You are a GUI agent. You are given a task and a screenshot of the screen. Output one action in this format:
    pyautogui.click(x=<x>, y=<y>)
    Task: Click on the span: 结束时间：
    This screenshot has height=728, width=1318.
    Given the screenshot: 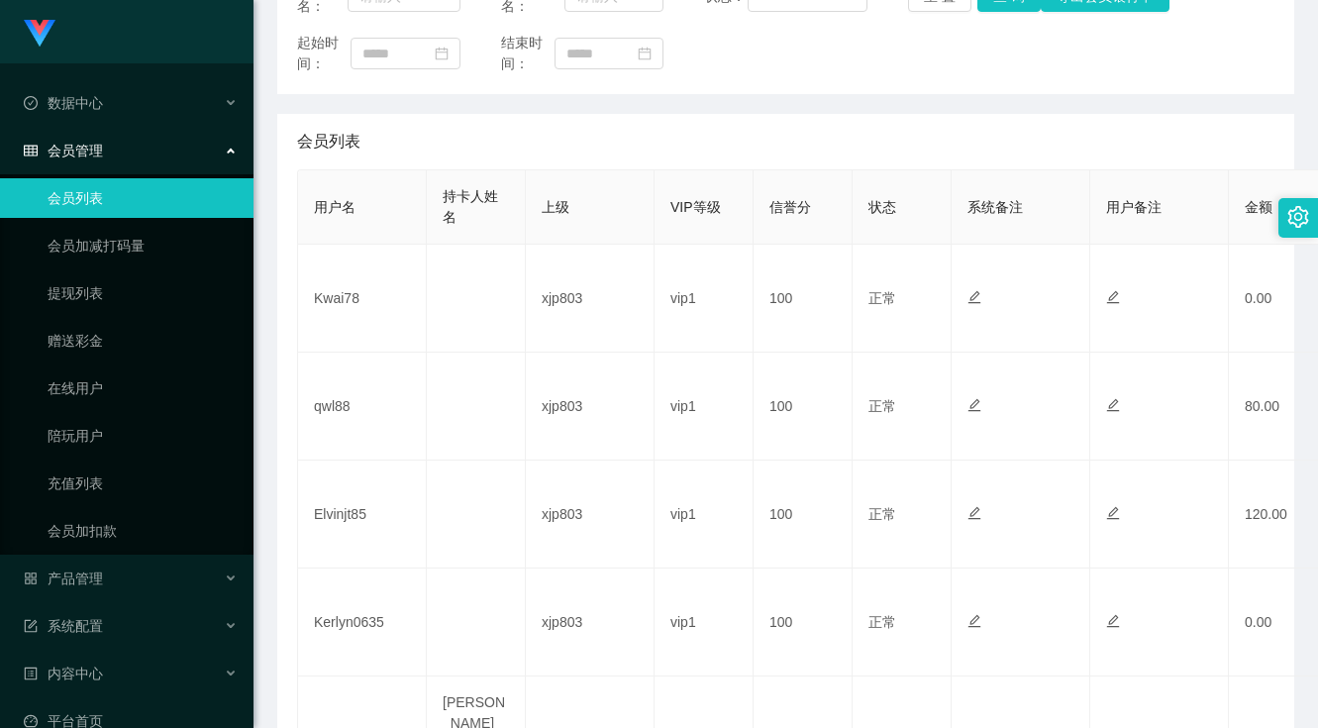 What is the action you would take?
    pyautogui.click(x=528, y=53)
    